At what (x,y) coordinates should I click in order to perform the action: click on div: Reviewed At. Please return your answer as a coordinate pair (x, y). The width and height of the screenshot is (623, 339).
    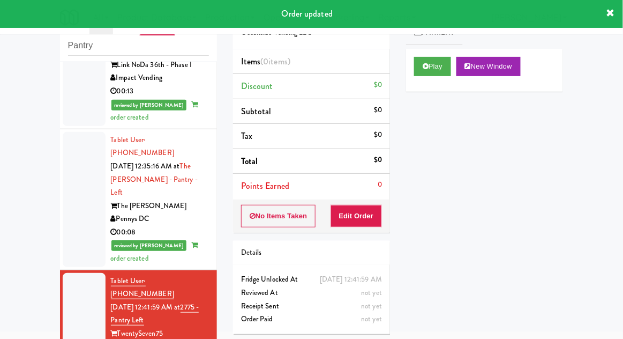
    Looking at the image, I should click on (311, 292).